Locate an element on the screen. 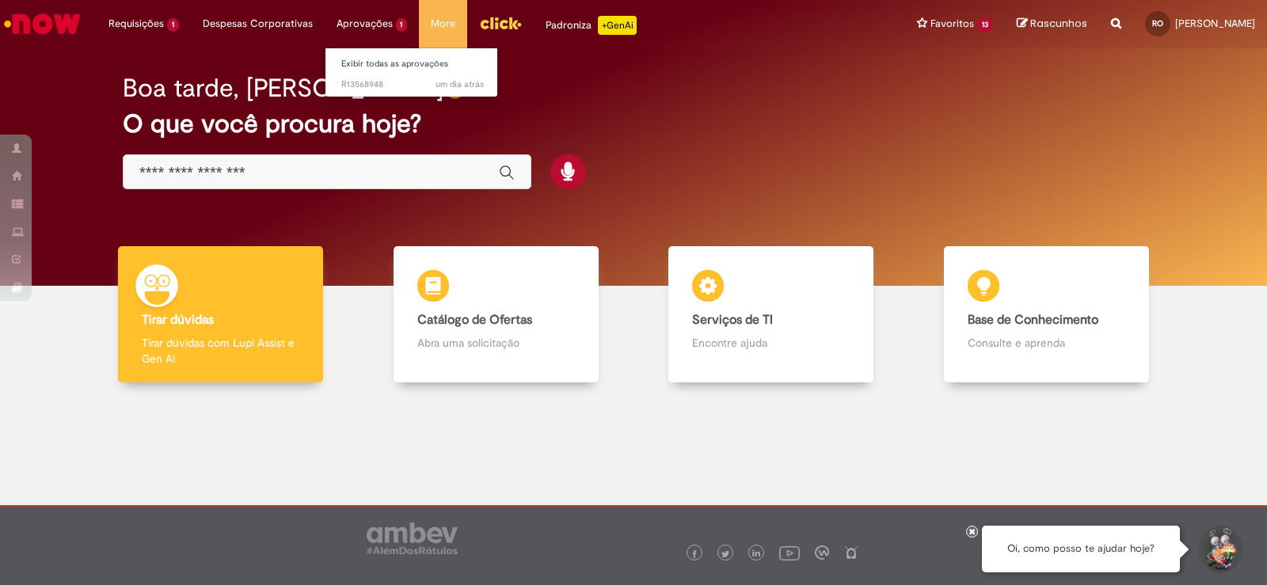 The height and width of the screenshot is (585, 1267). span: Favoritos is located at coordinates (952, 24).